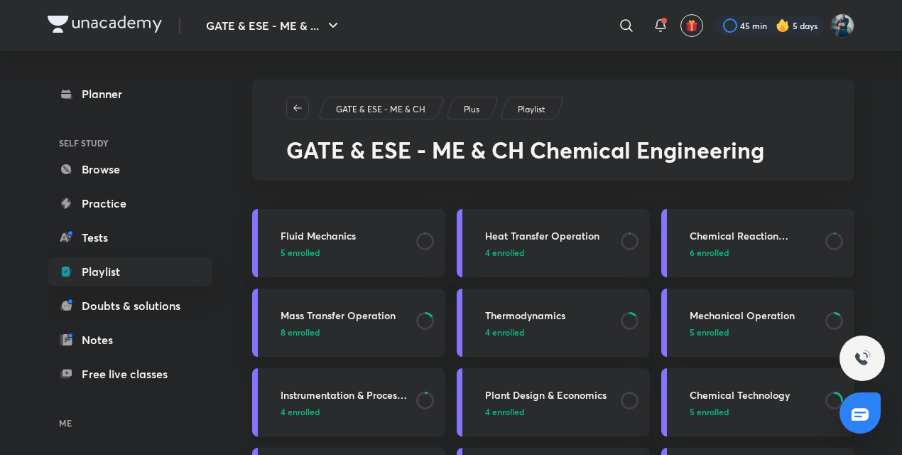 The width and height of the screenshot is (902, 455). I want to click on img: Vinay Upadhyay, so click(842, 26).